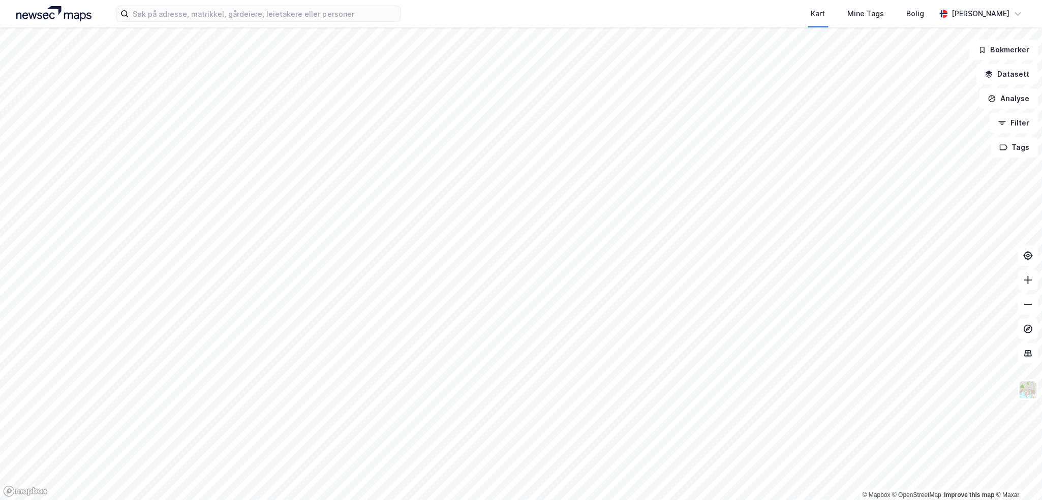 The height and width of the screenshot is (500, 1042). Describe the element at coordinates (866, 14) in the screenshot. I see `div: Mine Tags` at that location.